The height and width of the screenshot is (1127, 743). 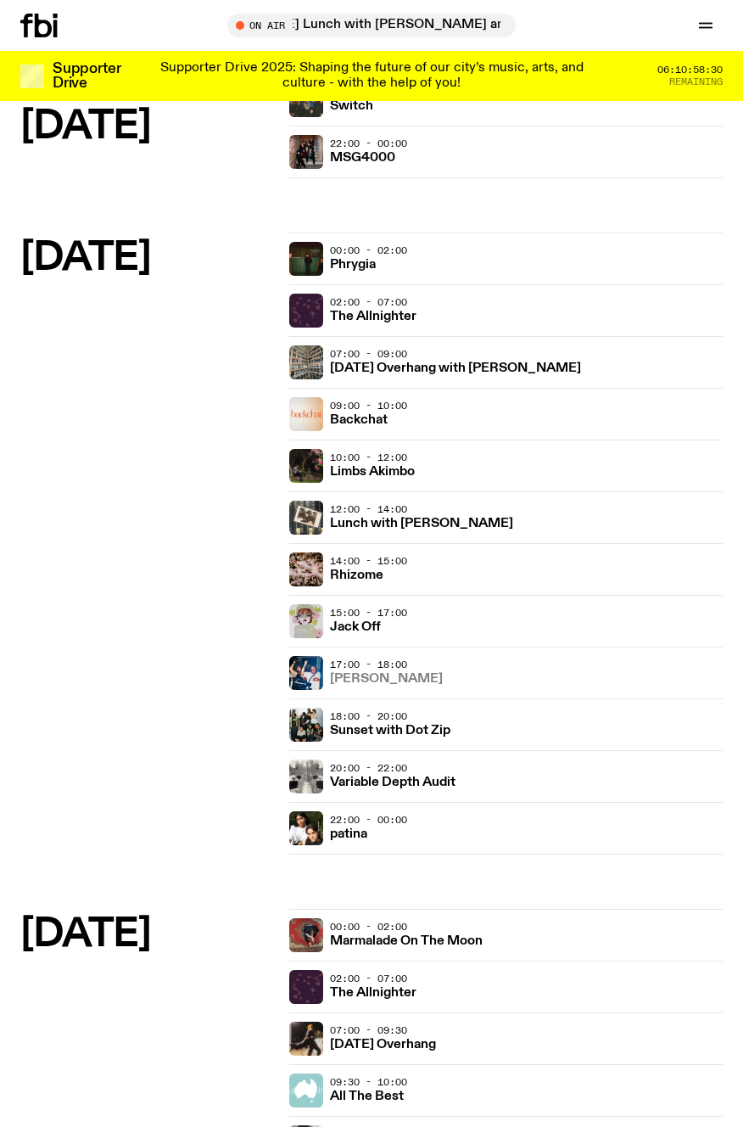 What do you see at coordinates (306, 776) in the screenshot?
I see `img: A black and white Rorschach` at bounding box center [306, 776].